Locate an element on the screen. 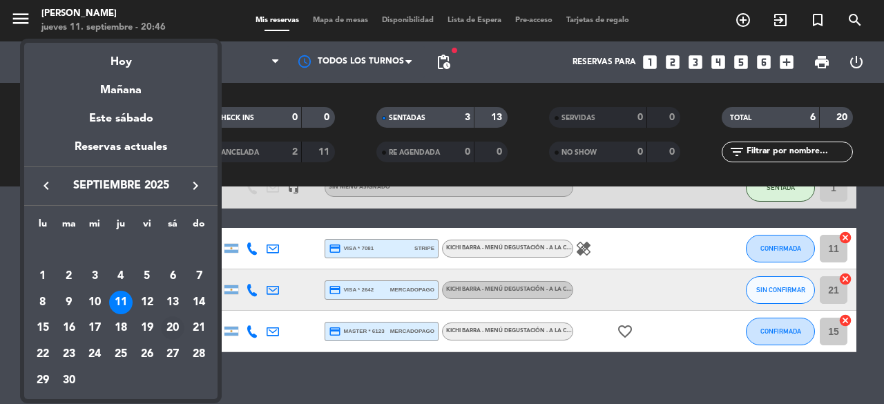 The width and height of the screenshot is (884, 404). td: 18 de septiembre de 2025 is located at coordinates (121, 328).